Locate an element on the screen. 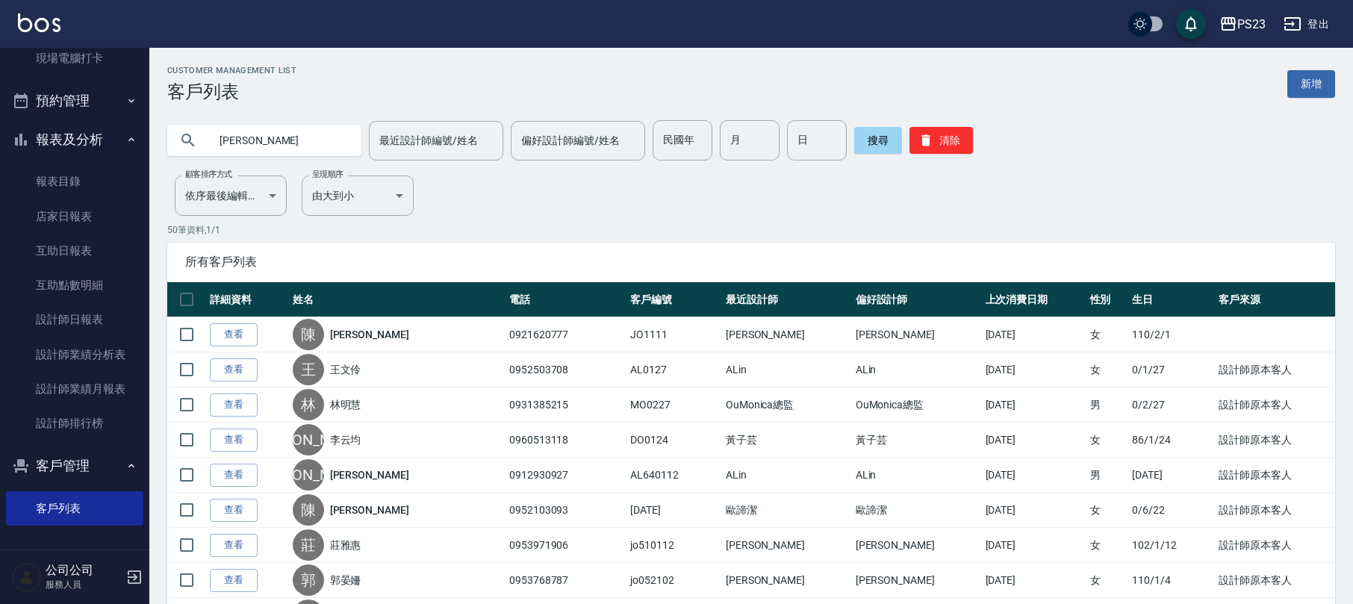 The width and height of the screenshot is (1353, 604). td: 0953768787 is located at coordinates (566, 580).